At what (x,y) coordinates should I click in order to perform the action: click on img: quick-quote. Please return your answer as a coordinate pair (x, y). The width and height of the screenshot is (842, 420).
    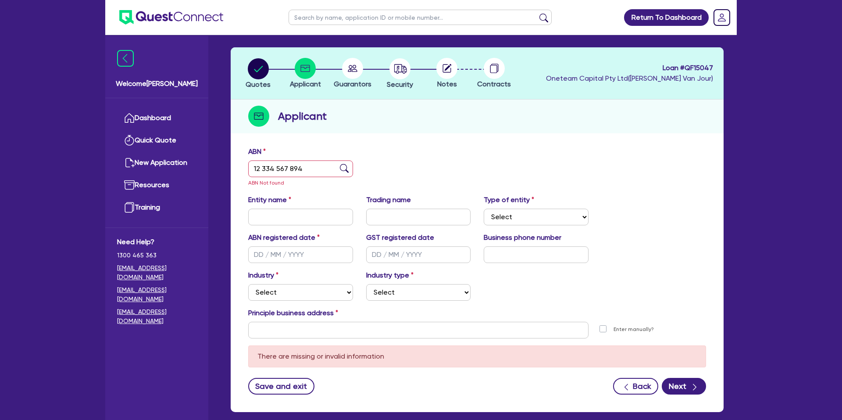
    Looking at the image, I should click on (129, 140).